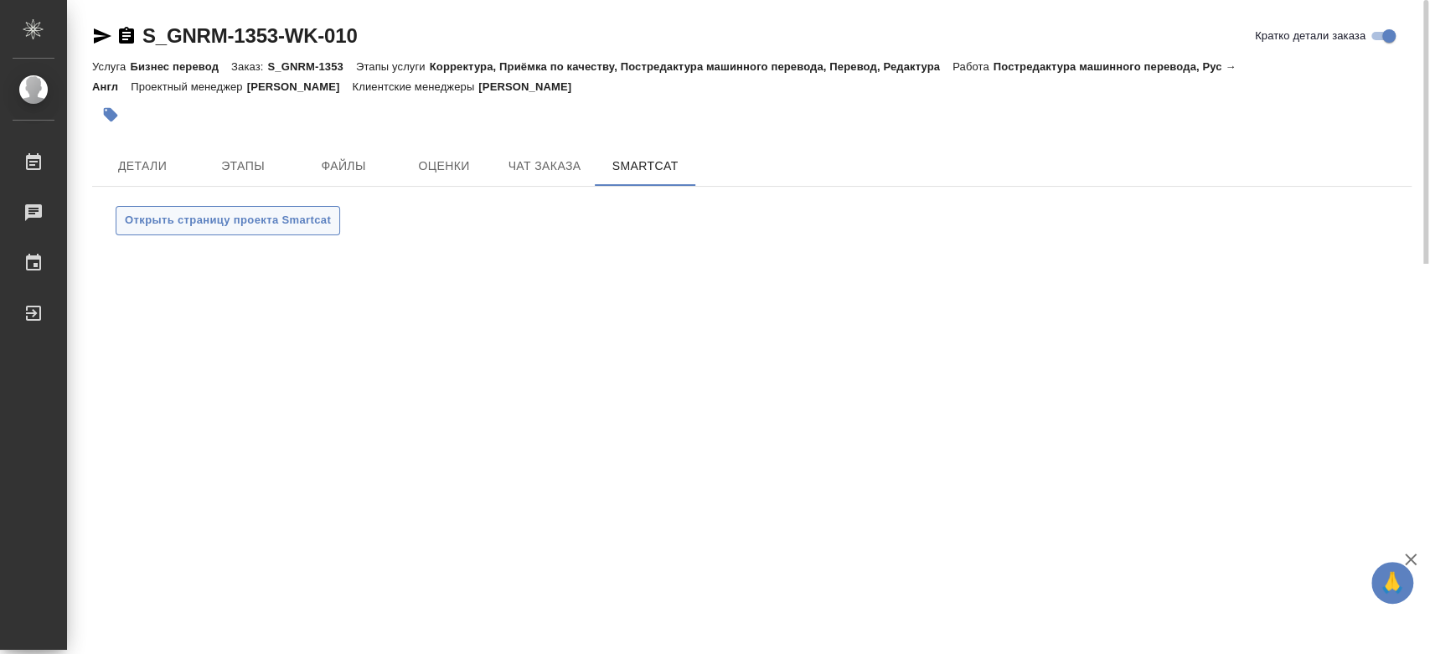 The image size is (1430, 654). Describe the element at coordinates (444, 166) in the screenshot. I see `span: Оценки` at that location.